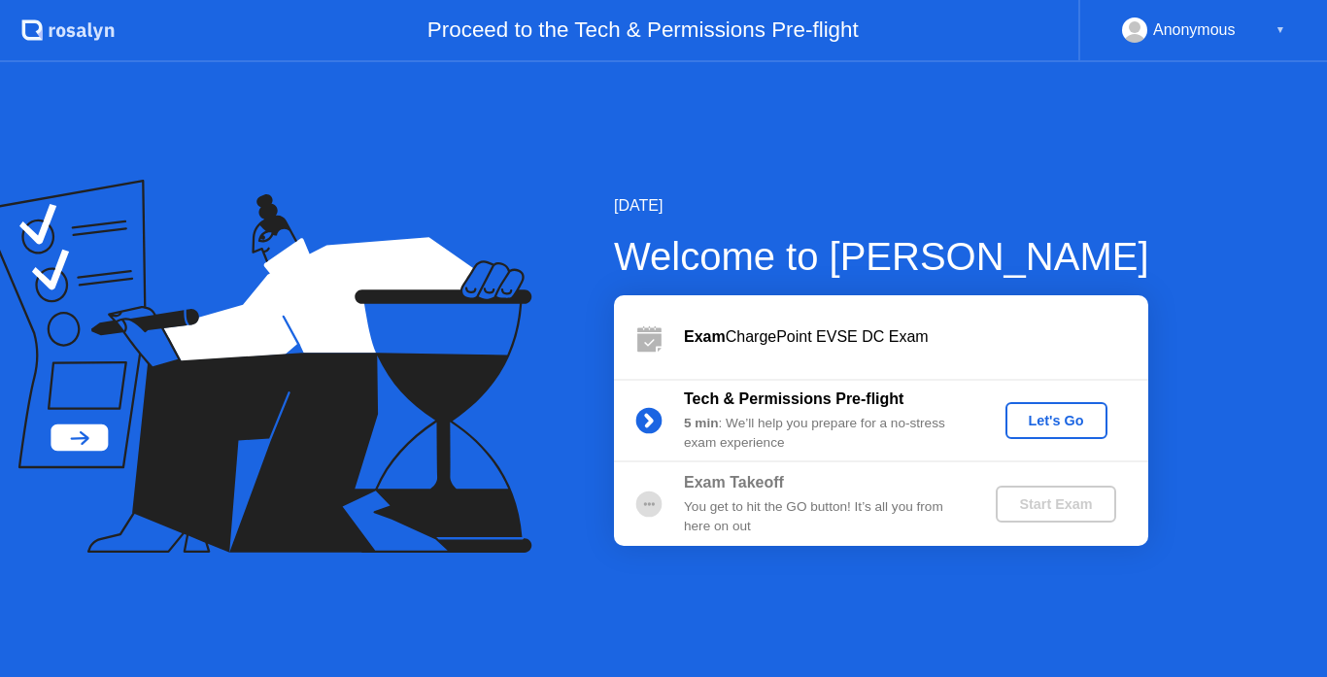  I want to click on div: ChargePoint EVSE DC Exam, so click(916, 337).